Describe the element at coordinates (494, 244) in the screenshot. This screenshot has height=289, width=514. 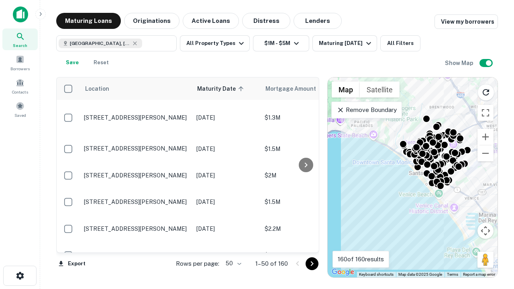
I see `div: Chat Widget` at that location.